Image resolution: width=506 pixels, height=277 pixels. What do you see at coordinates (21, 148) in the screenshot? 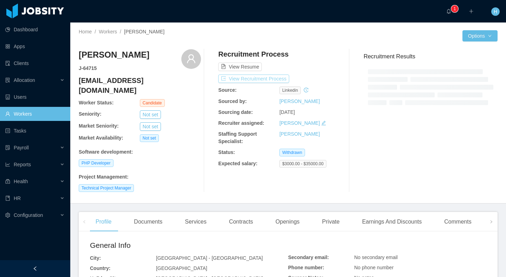
I see `span: Payroll` at bounding box center [21, 148].